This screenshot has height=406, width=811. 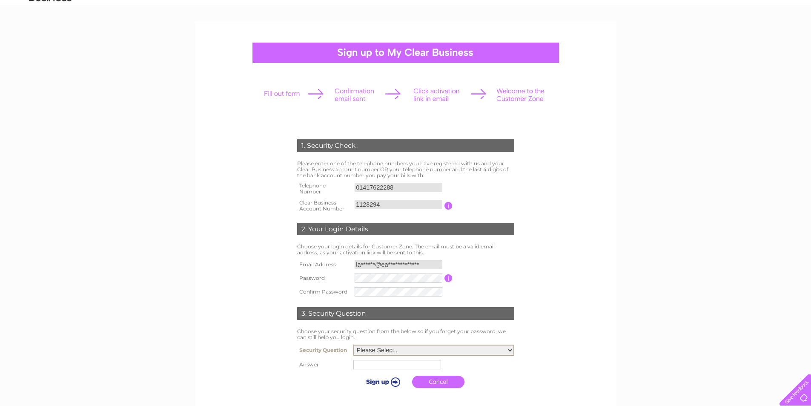 I want to click on th: Clear Business Account Number, so click(x=324, y=206).